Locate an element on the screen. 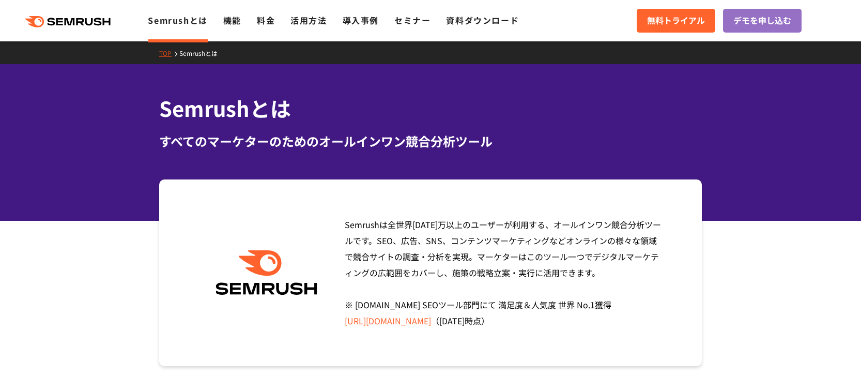 The image size is (861, 390). span: 無料トライアル is located at coordinates (676, 21).